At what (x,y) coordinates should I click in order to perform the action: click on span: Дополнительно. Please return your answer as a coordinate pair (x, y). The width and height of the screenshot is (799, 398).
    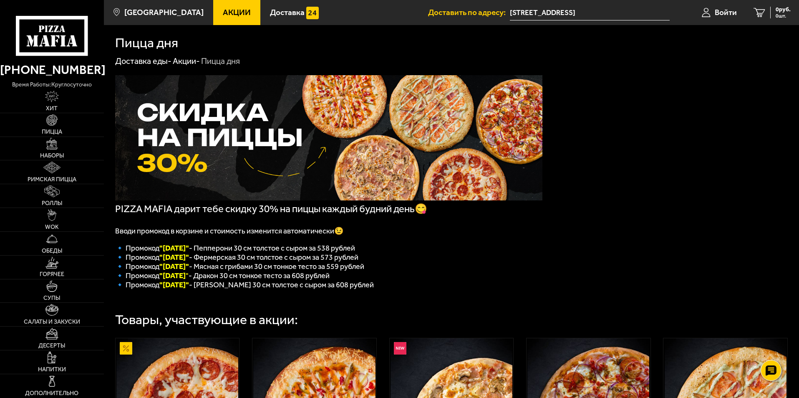
    Looking at the image, I should click on (52, 393).